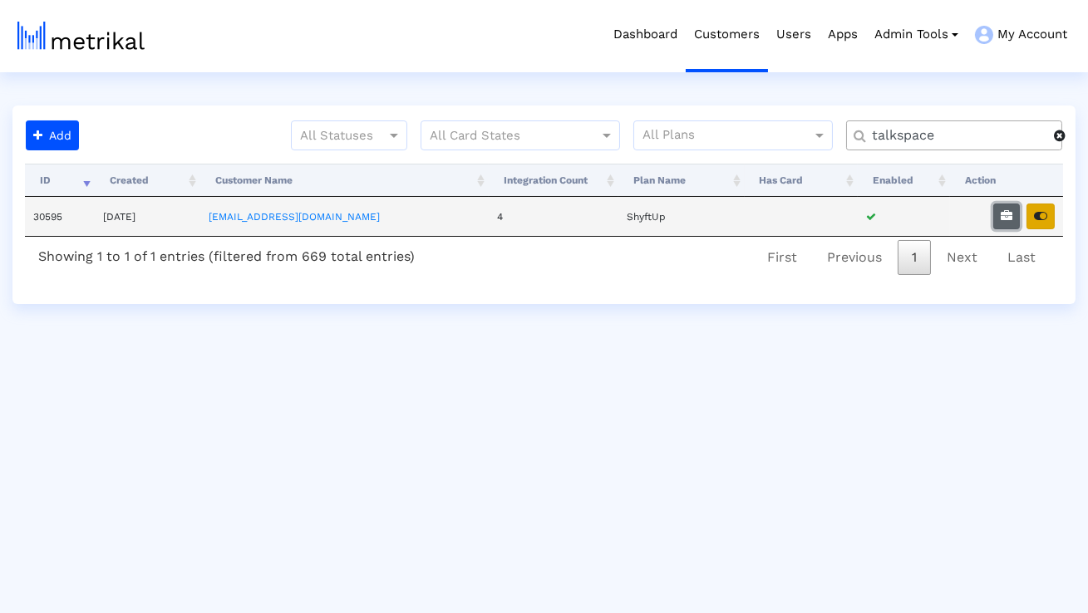 Image resolution: width=1088 pixels, height=613 pixels. I want to click on th: Plan Name: activate to sort column ascending, so click(681, 180).